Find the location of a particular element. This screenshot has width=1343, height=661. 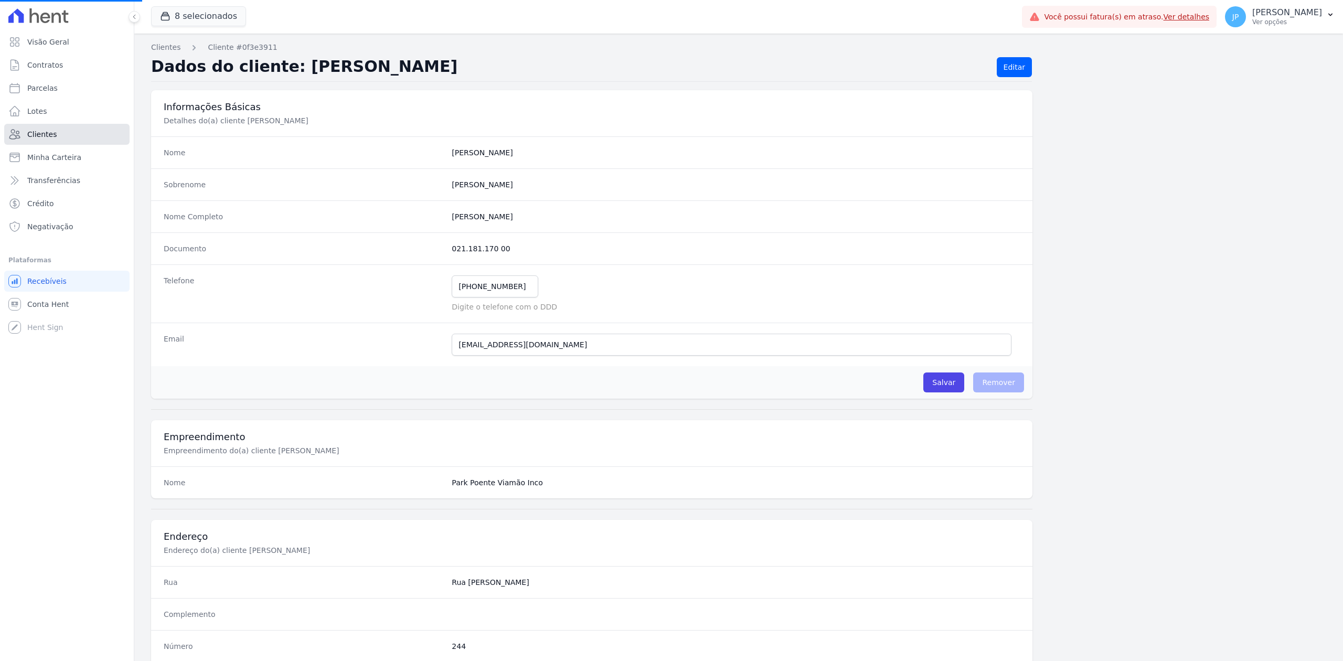

button: 8 selecionados is located at coordinates (198, 16).